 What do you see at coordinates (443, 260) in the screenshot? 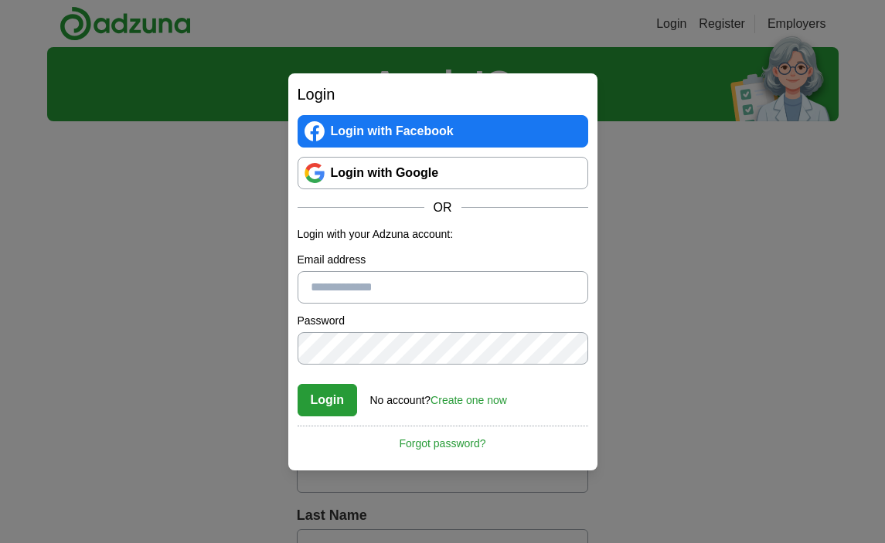
I see `label: Email address` at bounding box center [443, 260].